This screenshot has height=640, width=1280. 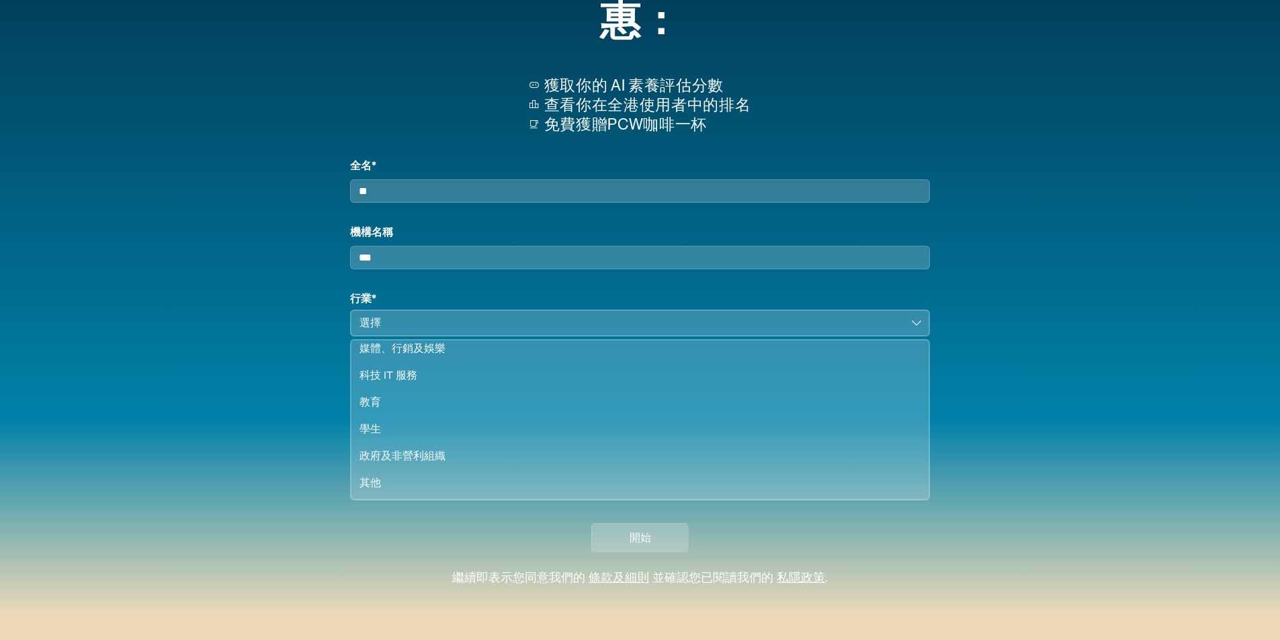 I want to click on a: 條款及細則, so click(x=619, y=579).